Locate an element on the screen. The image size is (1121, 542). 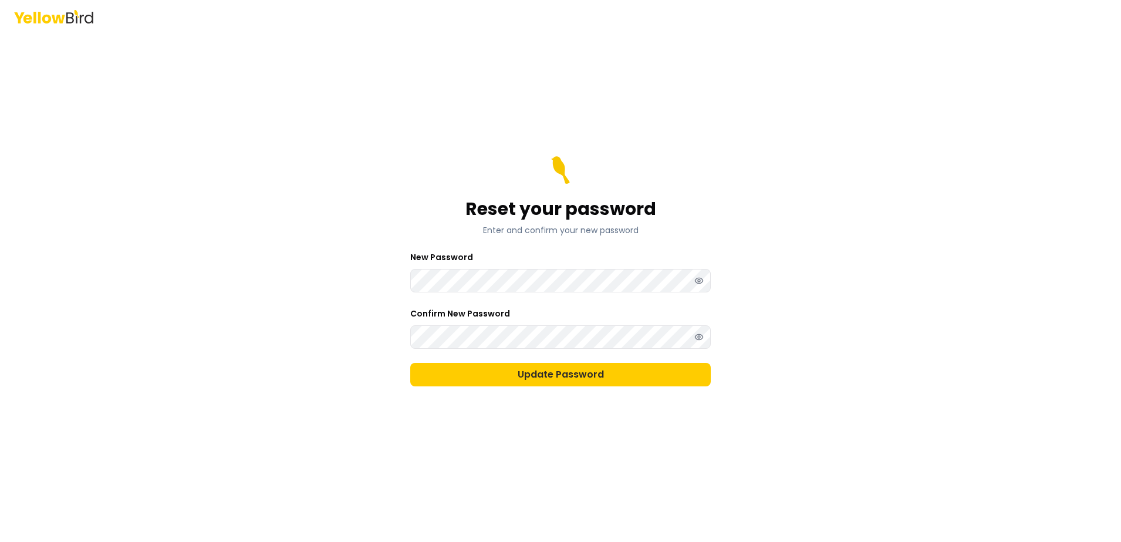
label: Confirm New Password is located at coordinates (460, 314).